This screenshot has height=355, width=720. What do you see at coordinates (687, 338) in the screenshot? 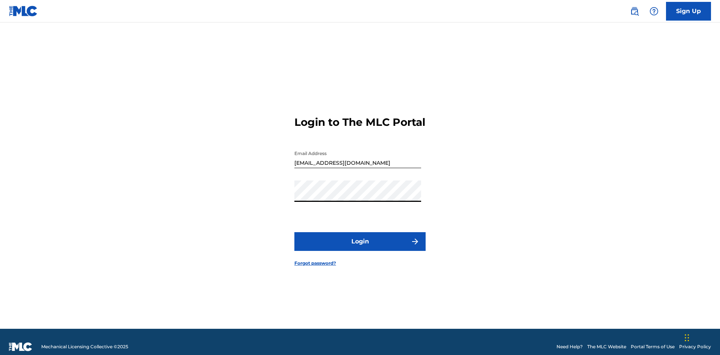
I see `div: Drag` at bounding box center [687, 338].